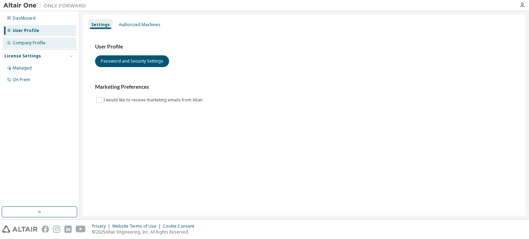 This screenshot has height=239, width=529. Describe the element at coordinates (304, 87) in the screenshot. I see `h3: Marketing Preferences` at that location.